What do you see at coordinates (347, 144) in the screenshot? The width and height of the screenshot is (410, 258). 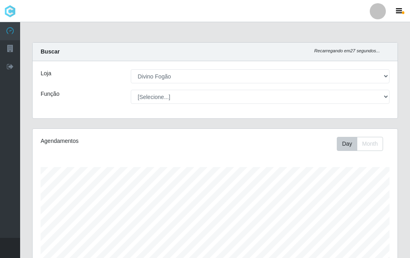 I see `button: Day` at bounding box center [347, 144].